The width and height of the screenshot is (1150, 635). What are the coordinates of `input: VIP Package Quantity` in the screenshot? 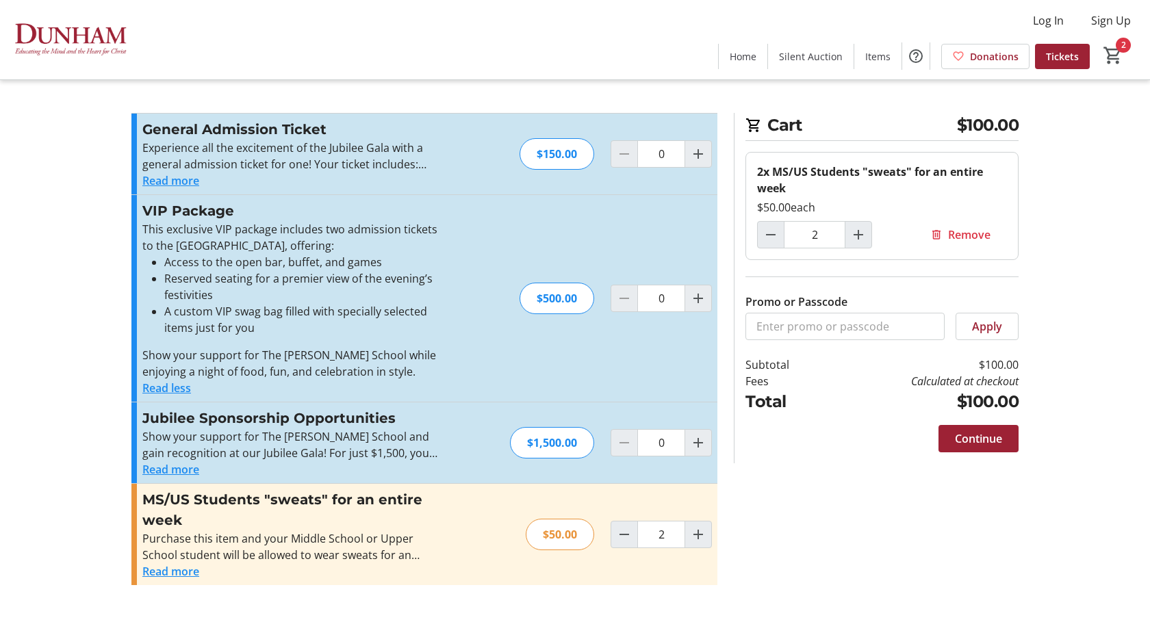 It's located at (661, 298).